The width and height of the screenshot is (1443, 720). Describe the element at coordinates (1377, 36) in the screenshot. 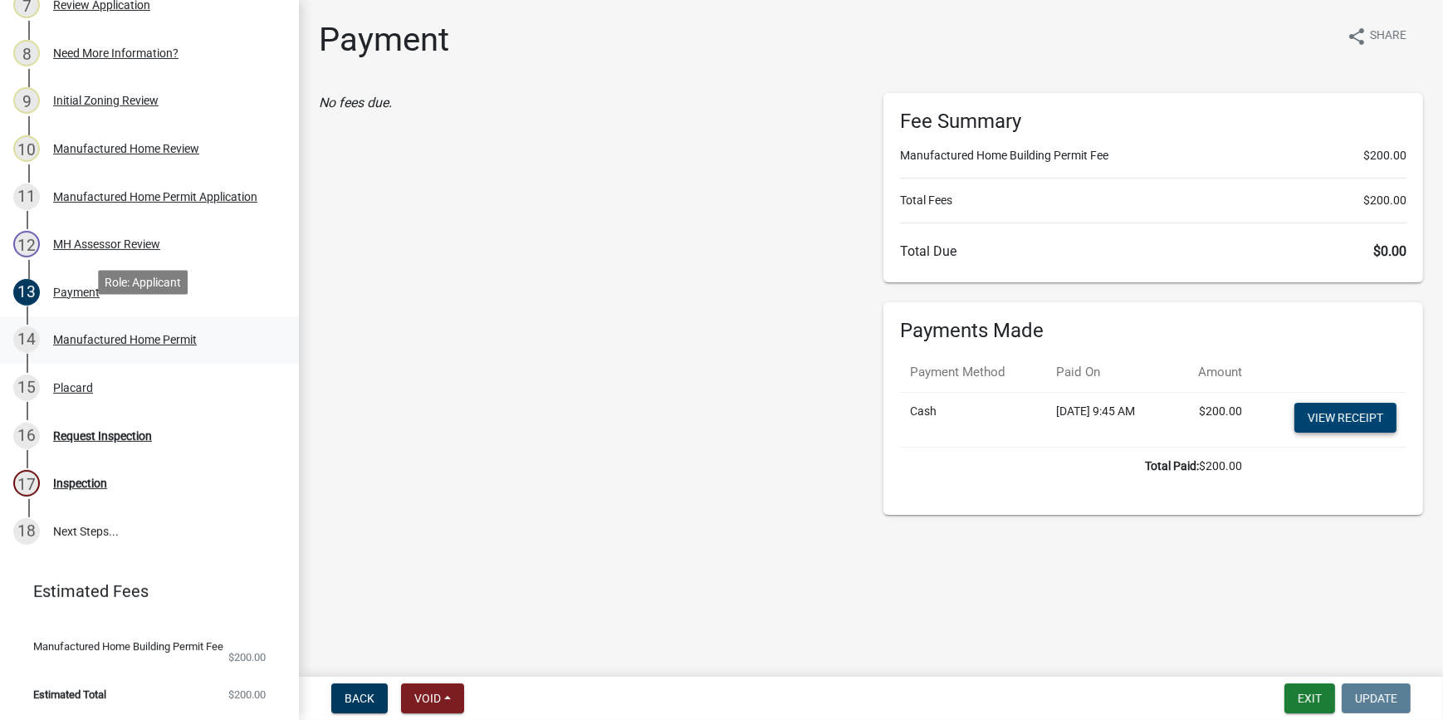

I see `button: shareShare` at that location.